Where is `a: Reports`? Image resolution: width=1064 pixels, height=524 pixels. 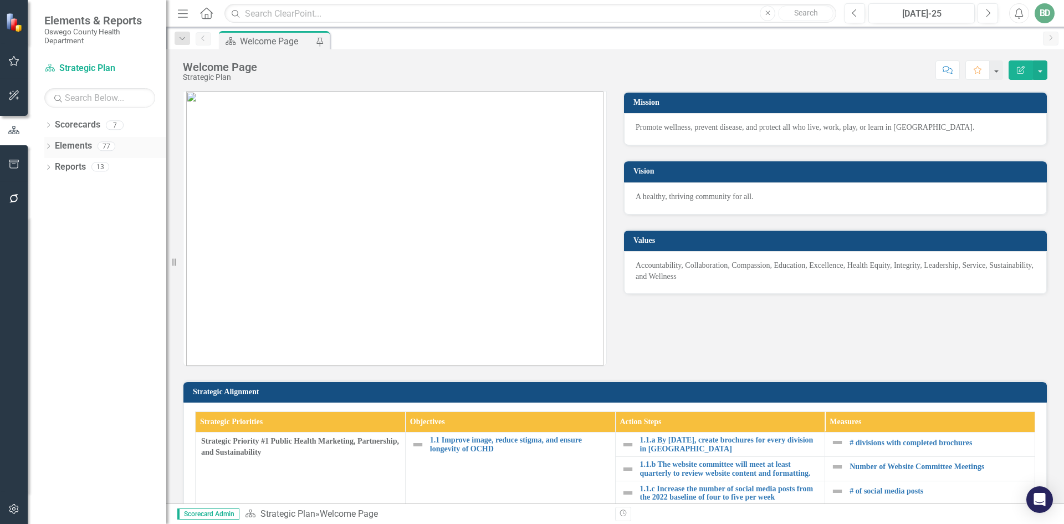
a: Reports is located at coordinates (70, 167).